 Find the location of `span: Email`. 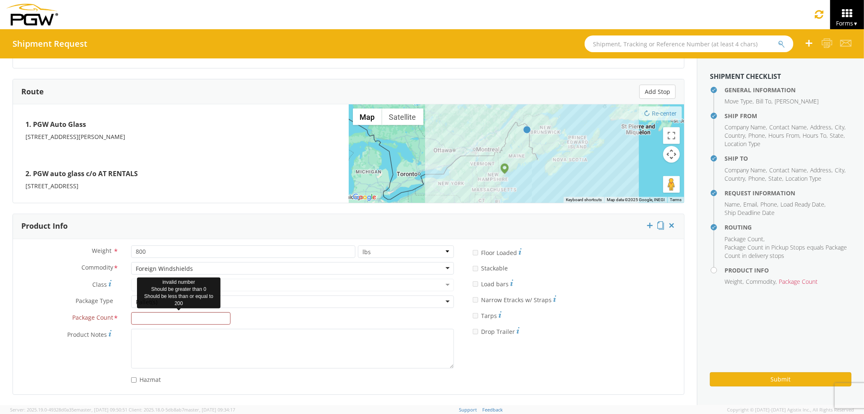

span: Email is located at coordinates (750, 204).